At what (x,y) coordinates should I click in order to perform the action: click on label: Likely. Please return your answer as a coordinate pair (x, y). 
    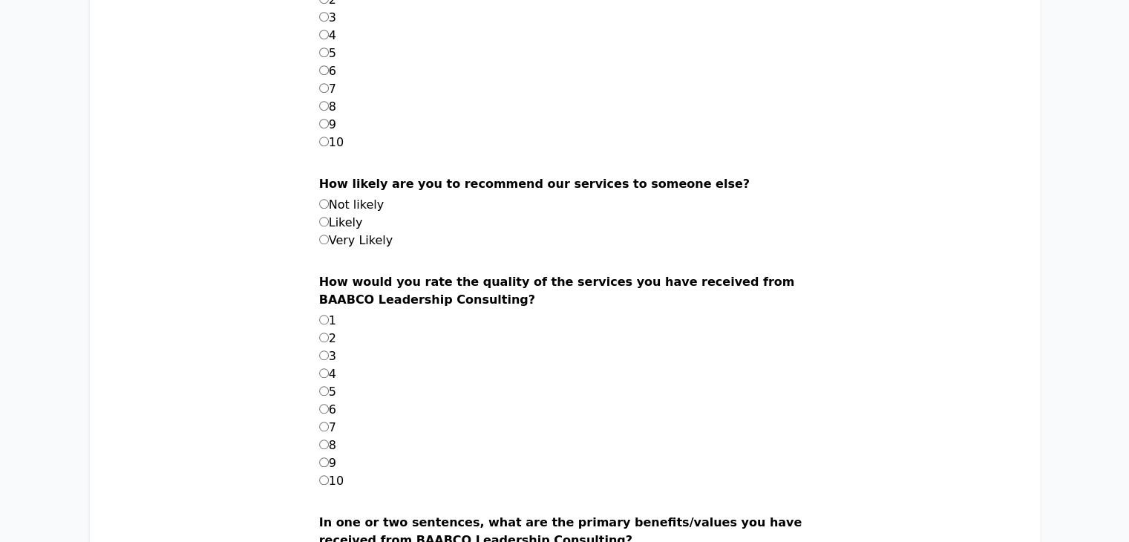
    Looking at the image, I should click on (341, 222).